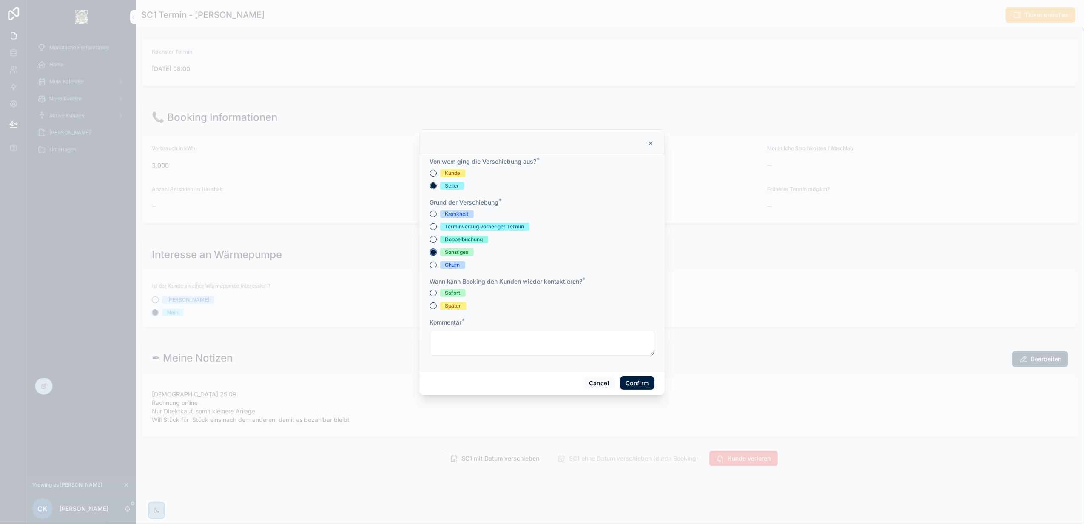 The image size is (1084, 524). Describe the element at coordinates (452, 265) in the screenshot. I see `div: Churn` at that location.